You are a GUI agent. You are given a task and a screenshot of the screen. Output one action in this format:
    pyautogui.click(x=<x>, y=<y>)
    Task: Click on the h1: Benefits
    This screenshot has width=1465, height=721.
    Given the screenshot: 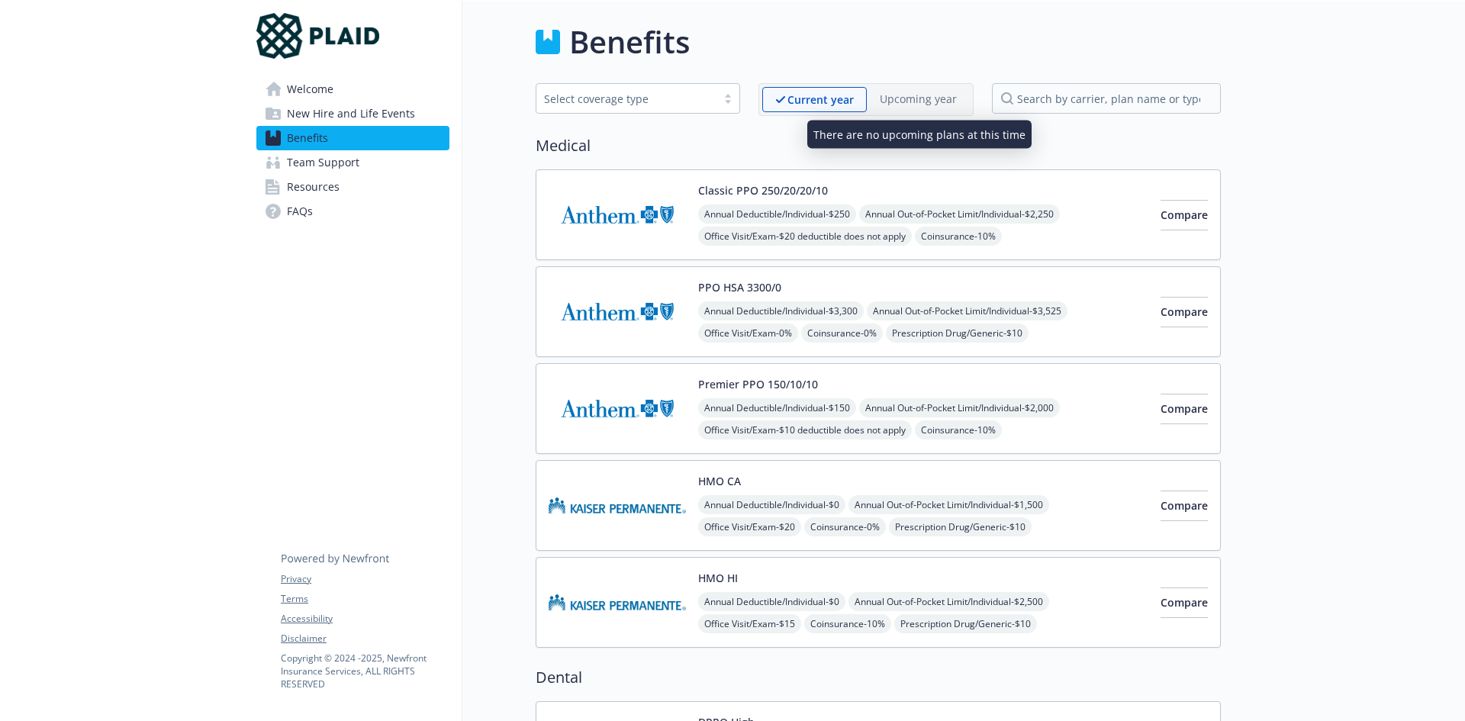 What is the action you would take?
    pyautogui.click(x=629, y=42)
    